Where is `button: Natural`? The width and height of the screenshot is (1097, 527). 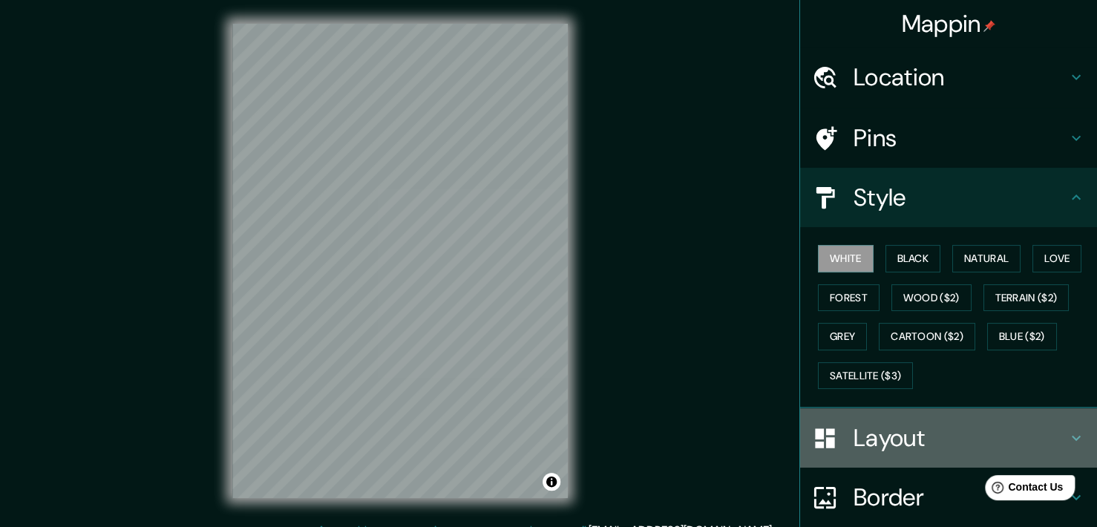 button: Natural is located at coordinates (986, 258).